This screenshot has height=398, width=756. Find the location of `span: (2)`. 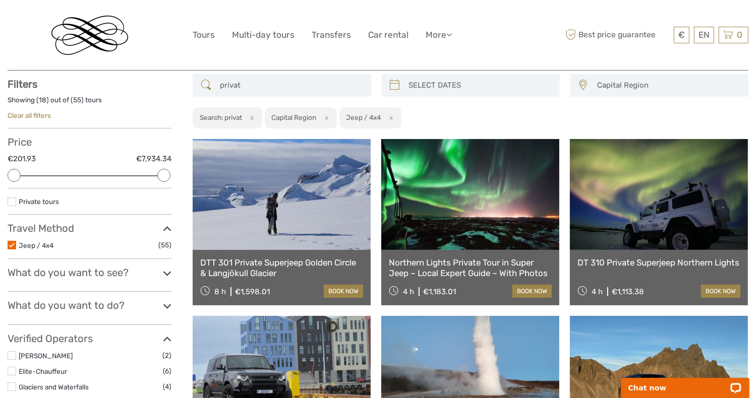

span: (2) is located at coordinates (167, 355).